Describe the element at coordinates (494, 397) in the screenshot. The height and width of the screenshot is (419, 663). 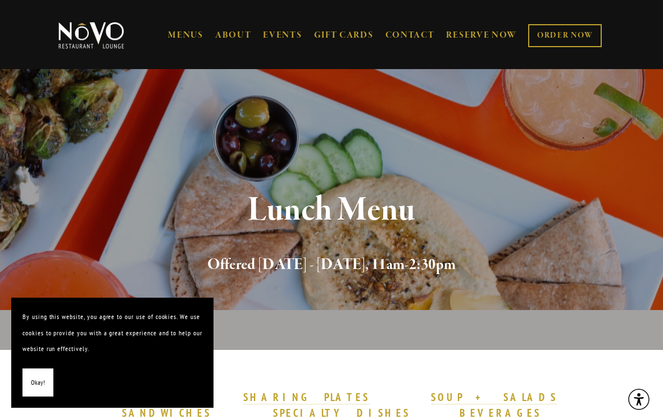
I see `strong: SOUP + SALADS` at that location.